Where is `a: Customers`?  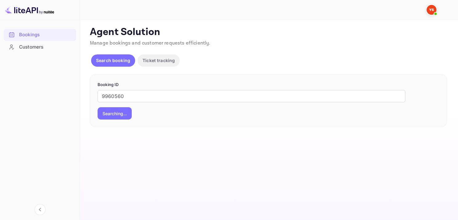
a: Customers is located at coordinates (40, 47).